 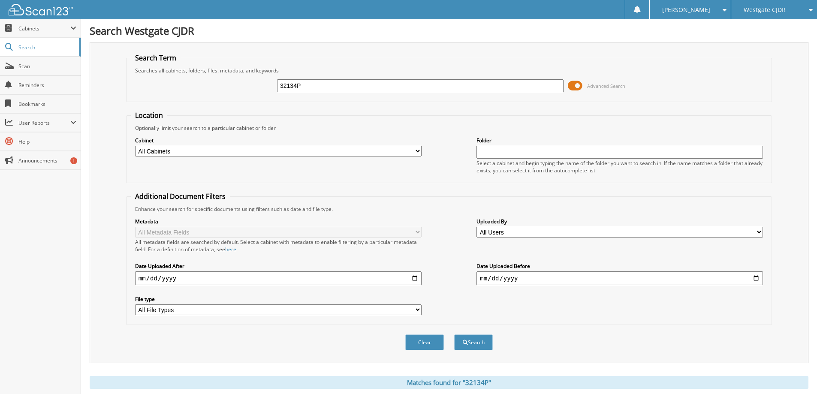 I want to click on label: Date Uploaded After, so click(x=278, y=266).